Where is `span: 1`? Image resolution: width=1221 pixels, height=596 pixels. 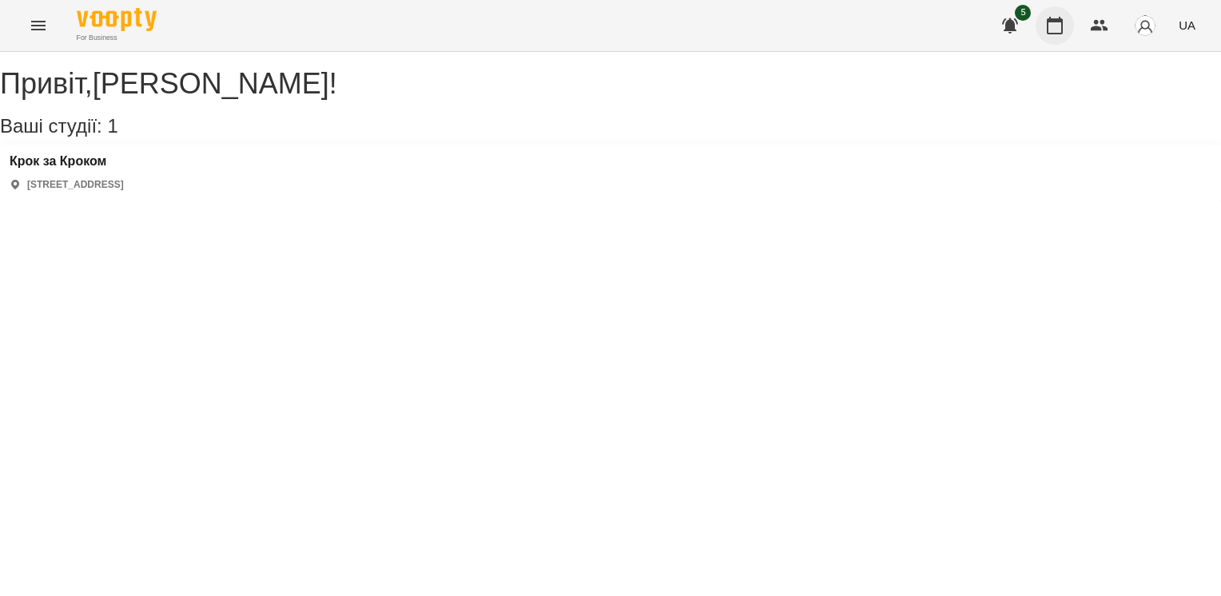
span: 1 is located at coordinates (112, 125).